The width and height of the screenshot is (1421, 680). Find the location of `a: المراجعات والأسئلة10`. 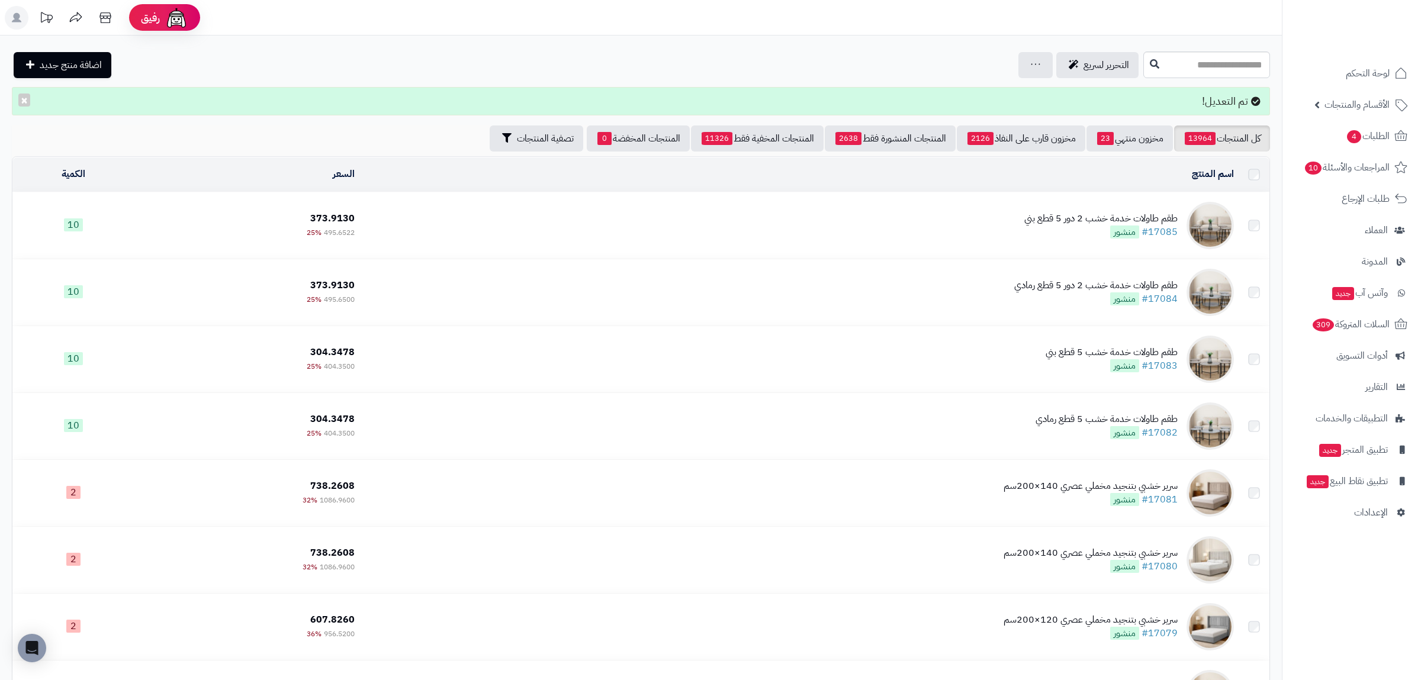

a: المراجعات والأسئلة10 is located at coordinates (1352, 168).